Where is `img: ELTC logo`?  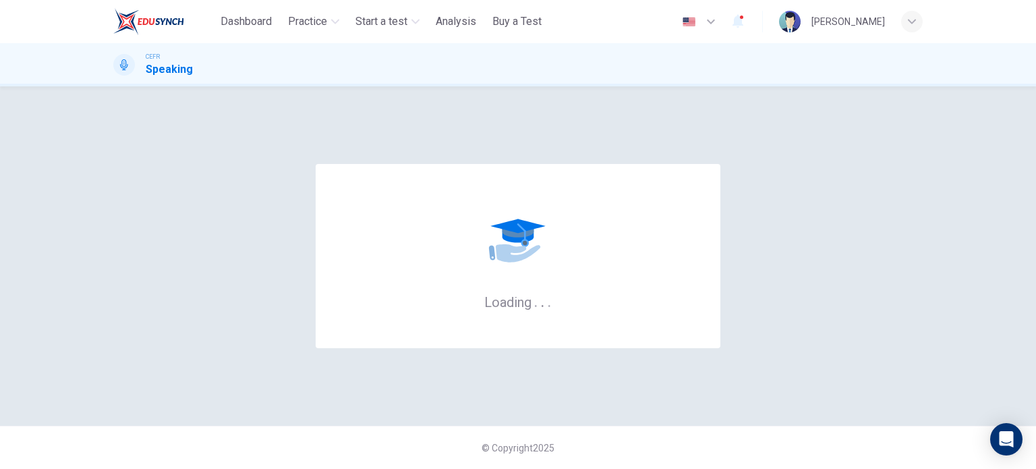
img: ELTC logo is located at coordinates (148, 22).